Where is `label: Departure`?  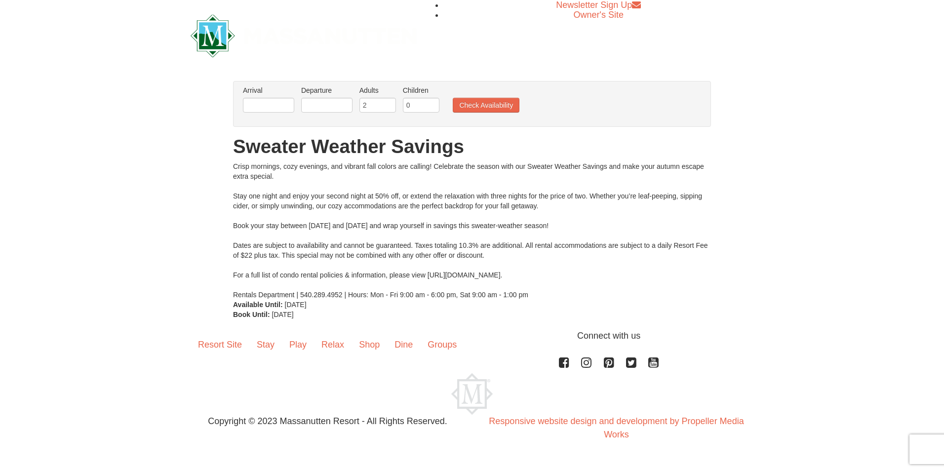
label: Departure is located at coordinates (327, 90).